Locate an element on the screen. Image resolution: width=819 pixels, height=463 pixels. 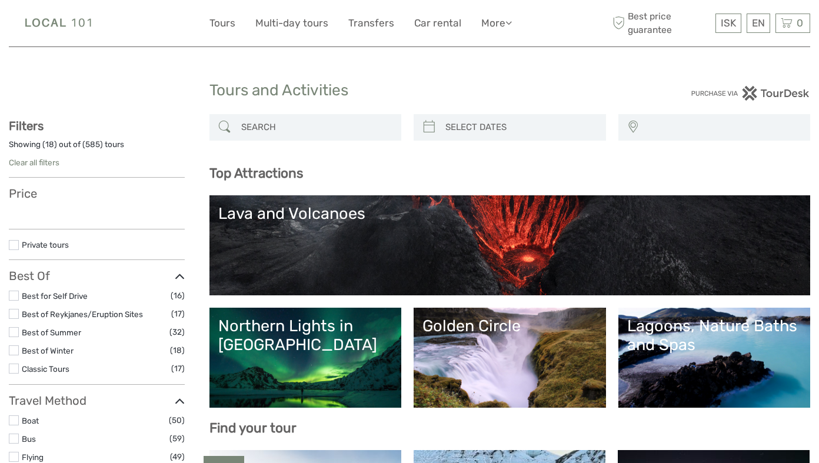
a: Clear all filters is located at coordinates (34, 162).